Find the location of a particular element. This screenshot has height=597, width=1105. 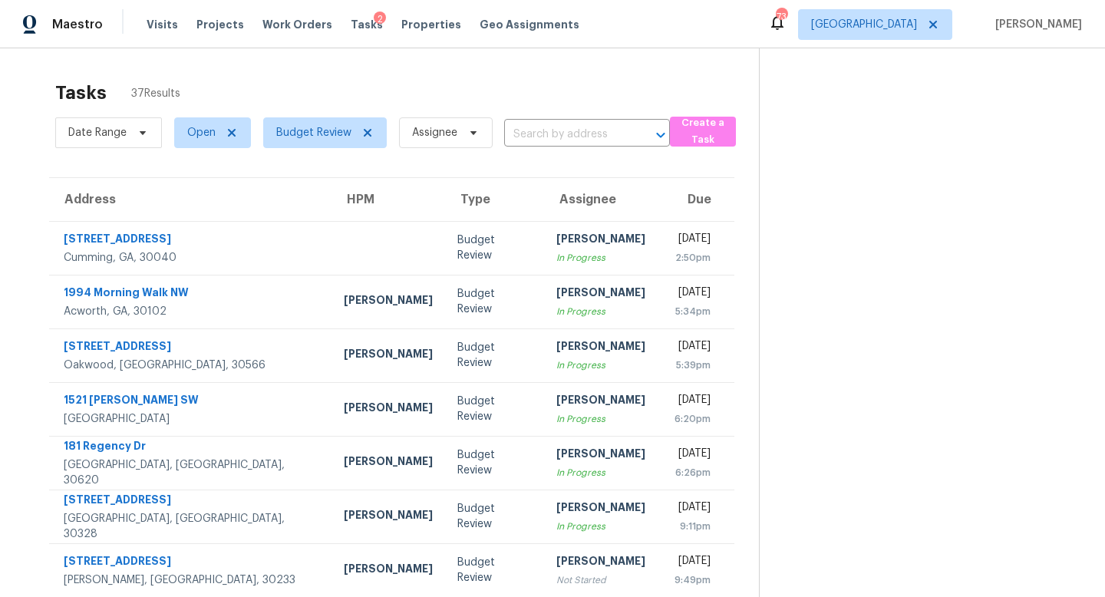

div: Not Started is located at coordinates (601, 580).